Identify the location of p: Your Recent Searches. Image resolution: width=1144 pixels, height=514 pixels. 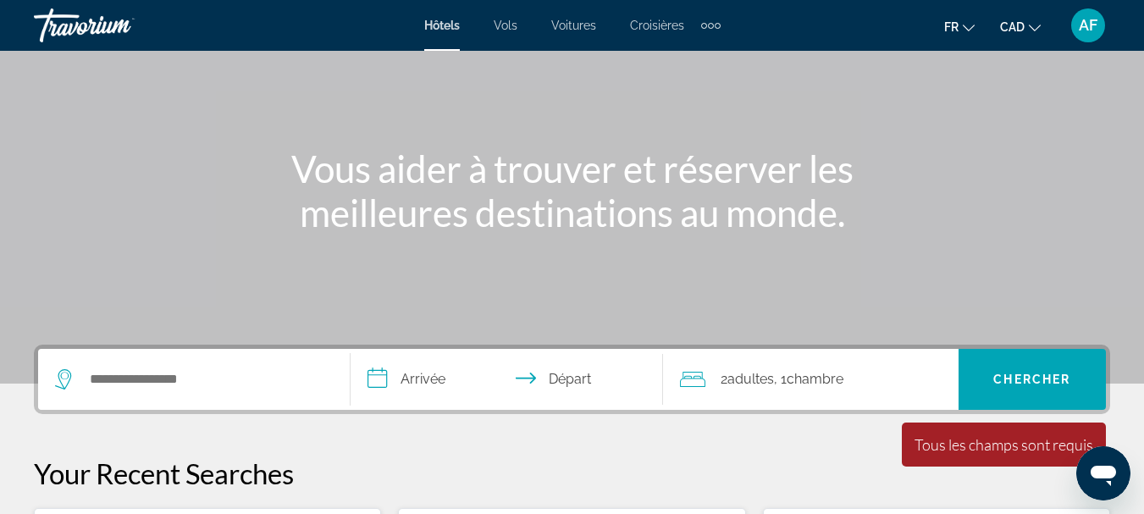
(572, 473).